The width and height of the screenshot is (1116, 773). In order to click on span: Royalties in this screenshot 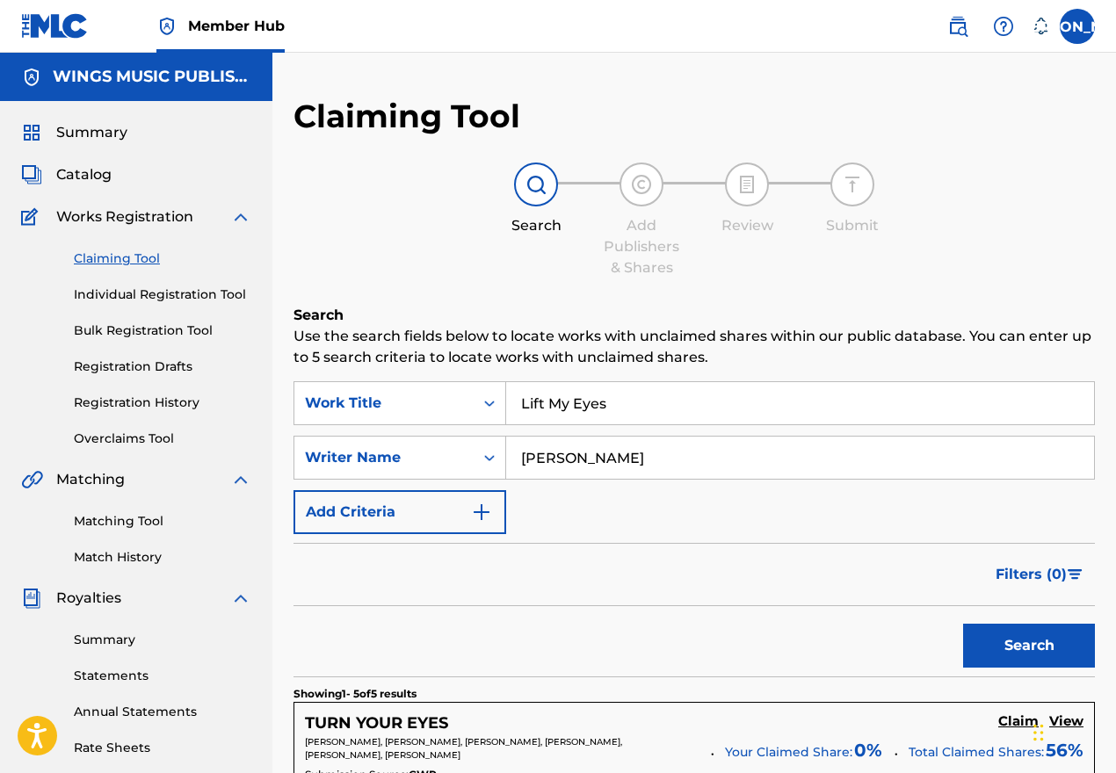, I will do `click(89, 598)`.